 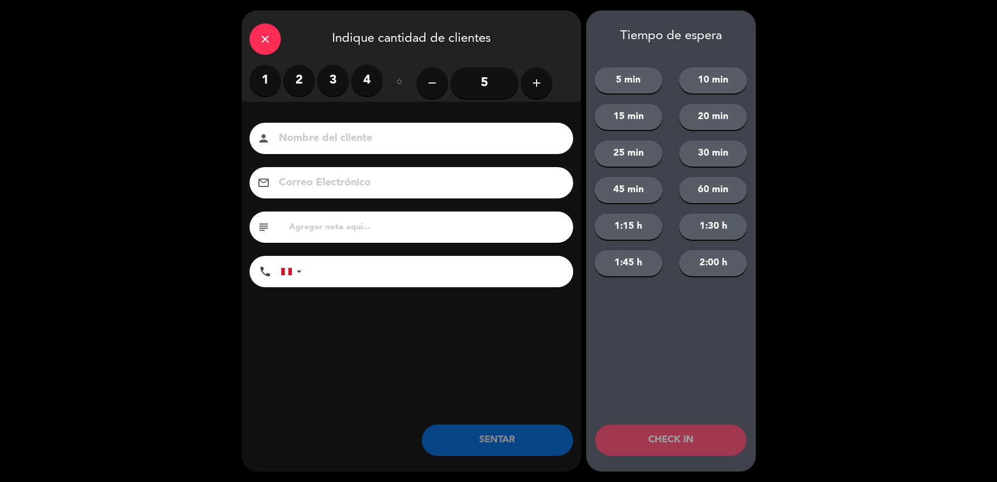 What do you see at coordinates (628, 153) in the screenshot?
I see `button: 25 min` at bounding box center [628, 153].